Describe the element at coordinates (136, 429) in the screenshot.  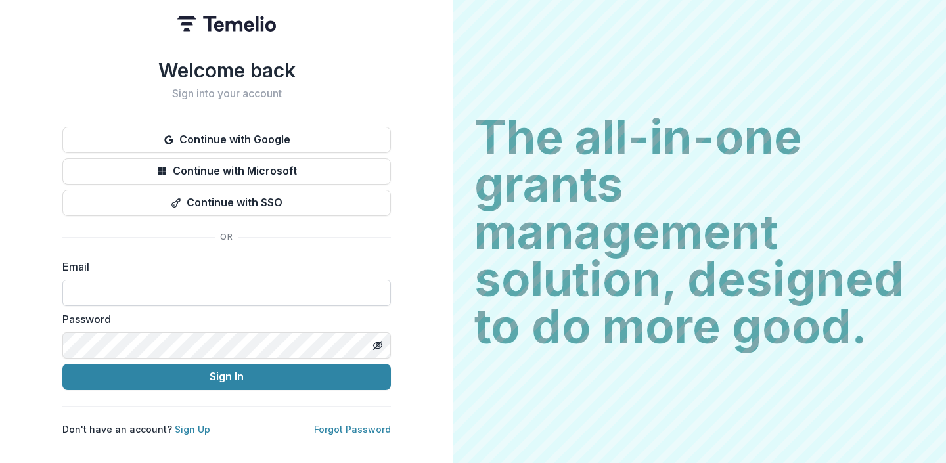
I see `p: Don't have an account?` at that location.